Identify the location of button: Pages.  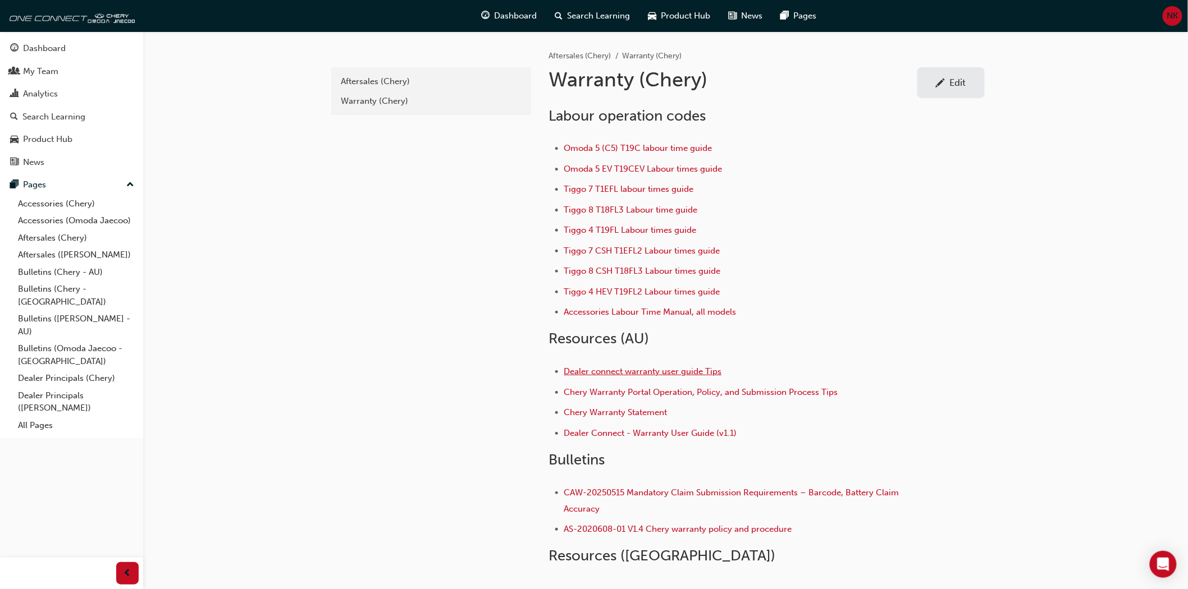
(71, 185).